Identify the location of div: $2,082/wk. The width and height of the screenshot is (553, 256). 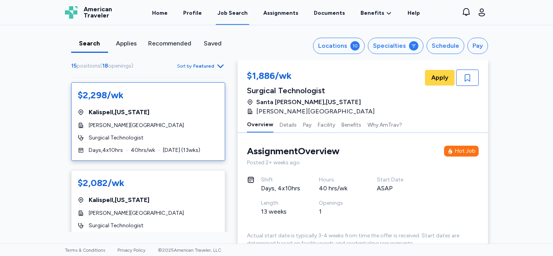
(101, 183).